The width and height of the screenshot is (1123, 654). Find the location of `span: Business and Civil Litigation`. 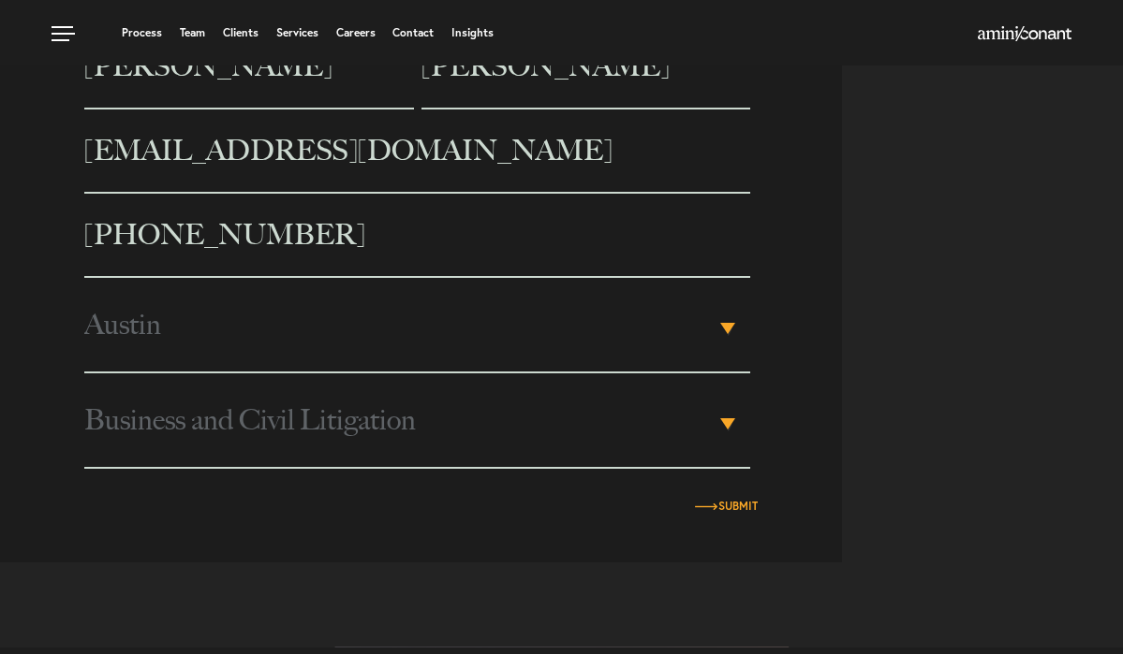

span: Business and Civil Litigation is located at coordinates (399, 420).